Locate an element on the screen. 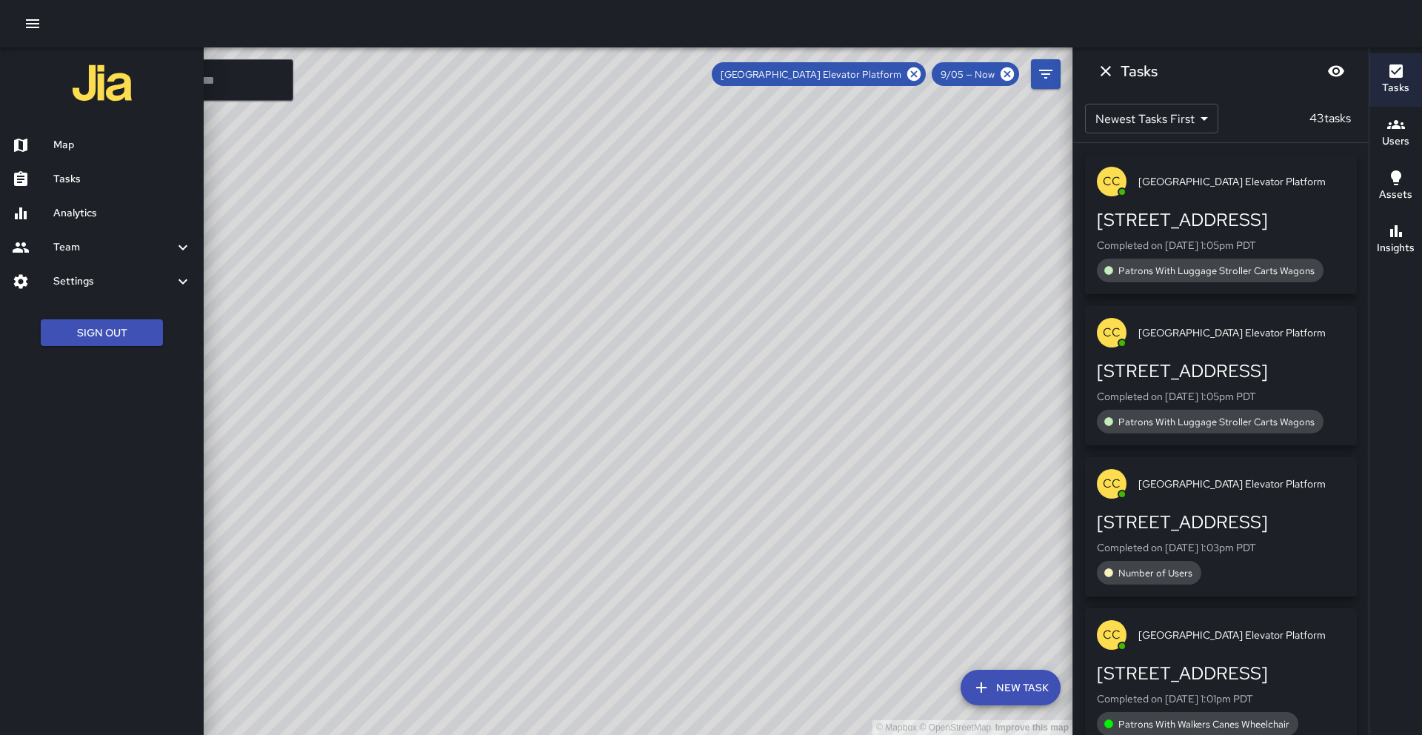  h6: Map is located at coordinates (122, 145).